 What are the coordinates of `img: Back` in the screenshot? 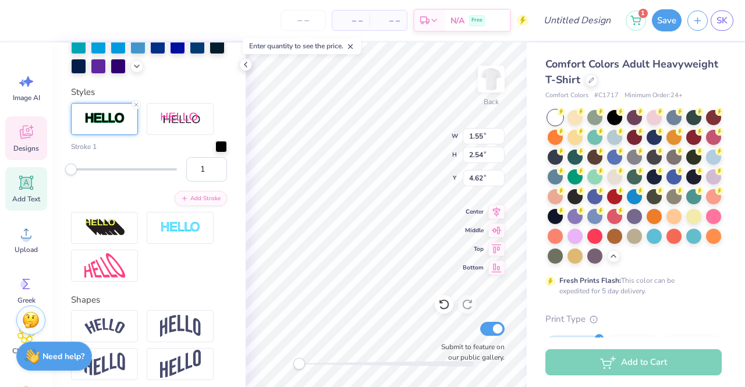 It's located at (491, 79).